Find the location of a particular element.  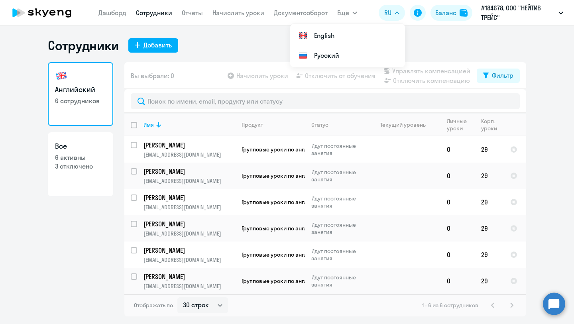

div: Добавить is located at coordinates (158, 45).